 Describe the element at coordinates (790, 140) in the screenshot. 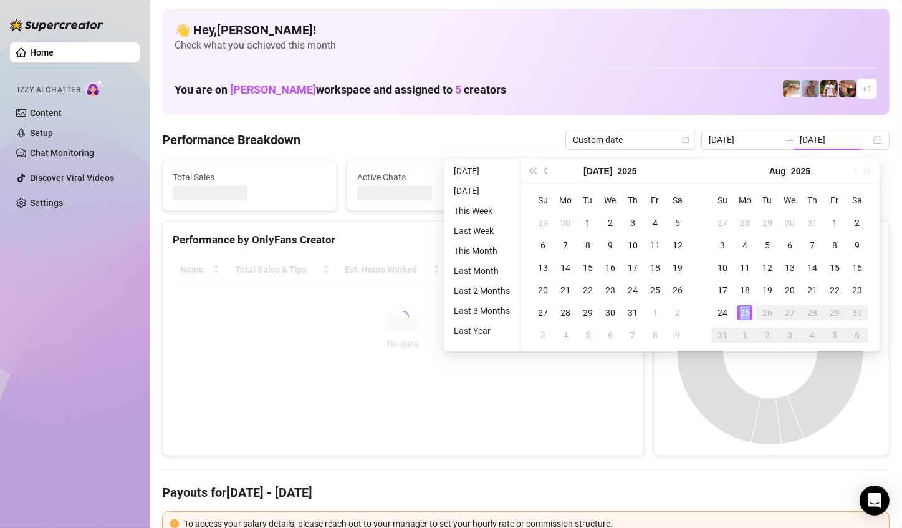

I see `span: swap-right` at that location.